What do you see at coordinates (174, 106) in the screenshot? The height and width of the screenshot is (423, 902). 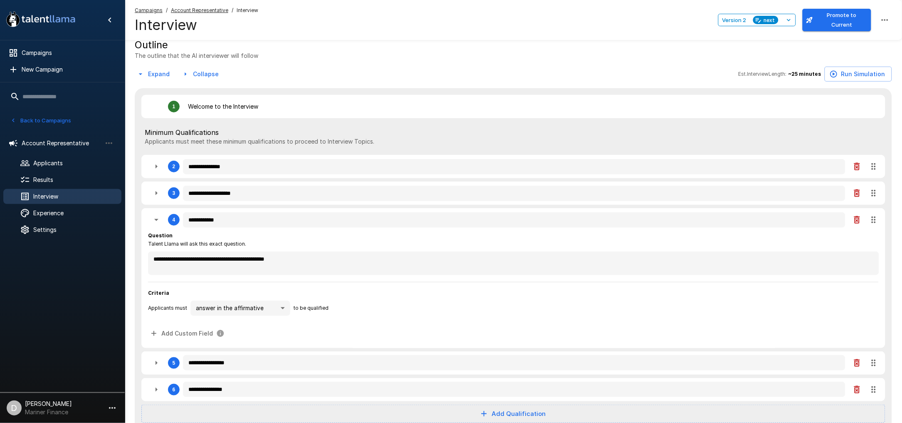 I see `div: 1` at bounding box center [174, 106].